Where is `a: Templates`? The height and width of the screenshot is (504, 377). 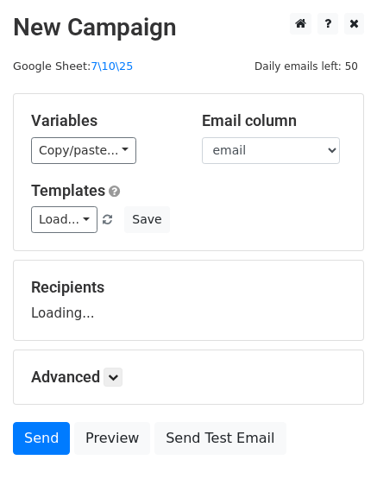 a: Templates is located at coordinates (68, 190).